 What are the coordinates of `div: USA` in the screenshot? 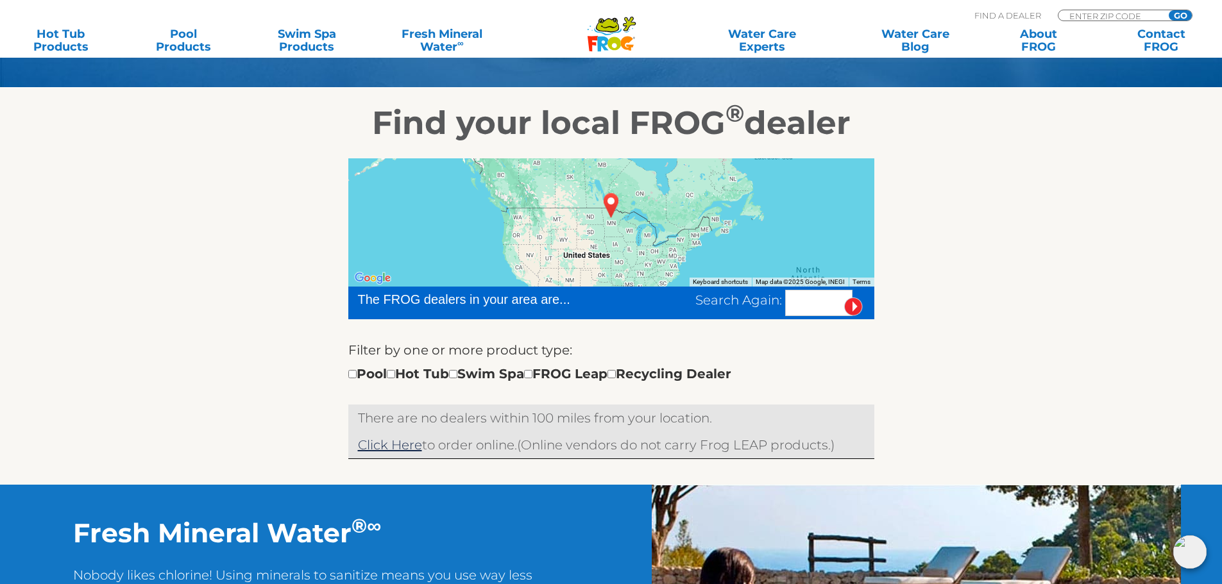 It's located at (611, 205).